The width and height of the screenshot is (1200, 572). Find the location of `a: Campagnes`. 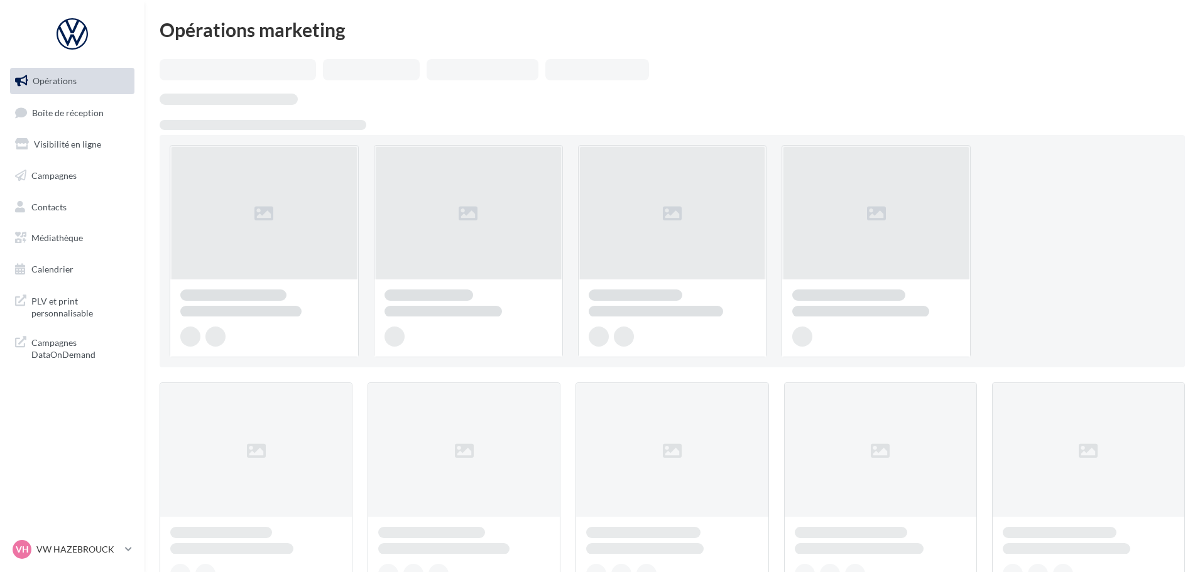

a: Campagnes is located at coordinates (72, 176).